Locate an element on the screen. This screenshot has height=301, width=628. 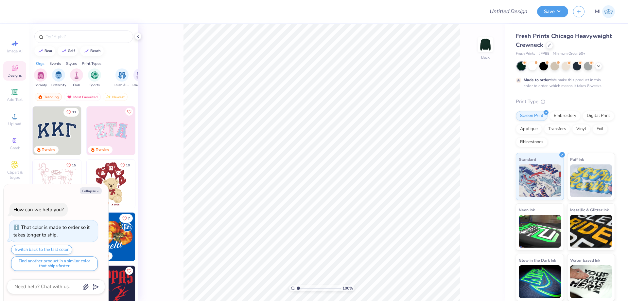
img: Rush & Bid Image is located at coordinates (122, 75).